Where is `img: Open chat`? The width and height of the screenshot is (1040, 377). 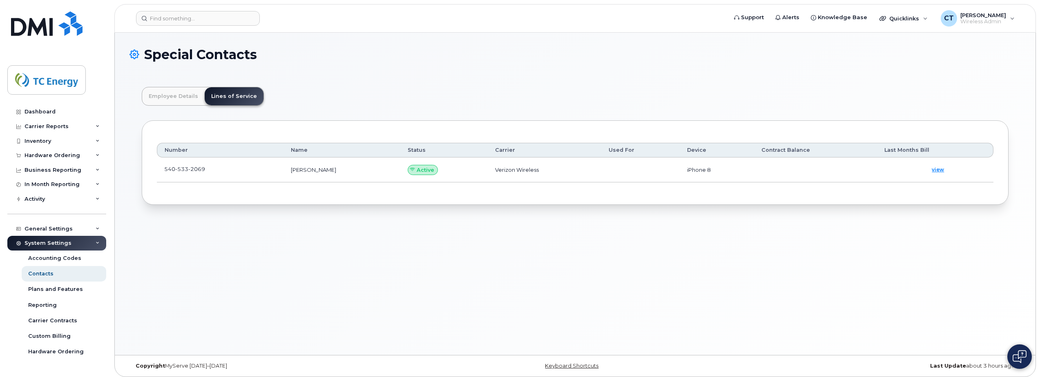 img: Open chat is located at coordinates (1019, 357).